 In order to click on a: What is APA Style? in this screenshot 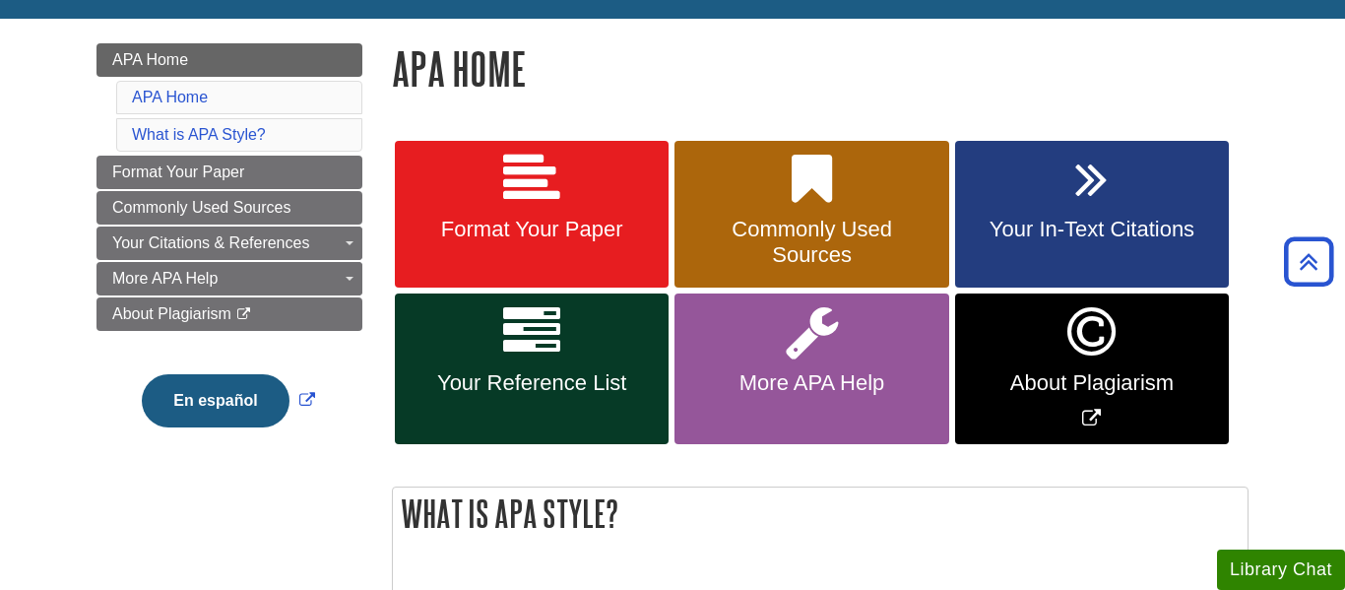, I will do `click(199, 134)`.